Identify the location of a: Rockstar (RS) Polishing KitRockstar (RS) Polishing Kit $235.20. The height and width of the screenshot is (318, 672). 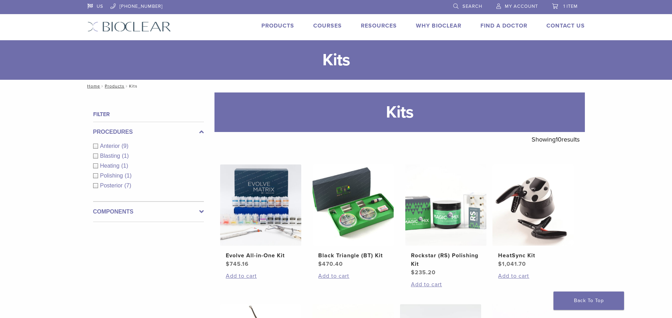
(446, 220).